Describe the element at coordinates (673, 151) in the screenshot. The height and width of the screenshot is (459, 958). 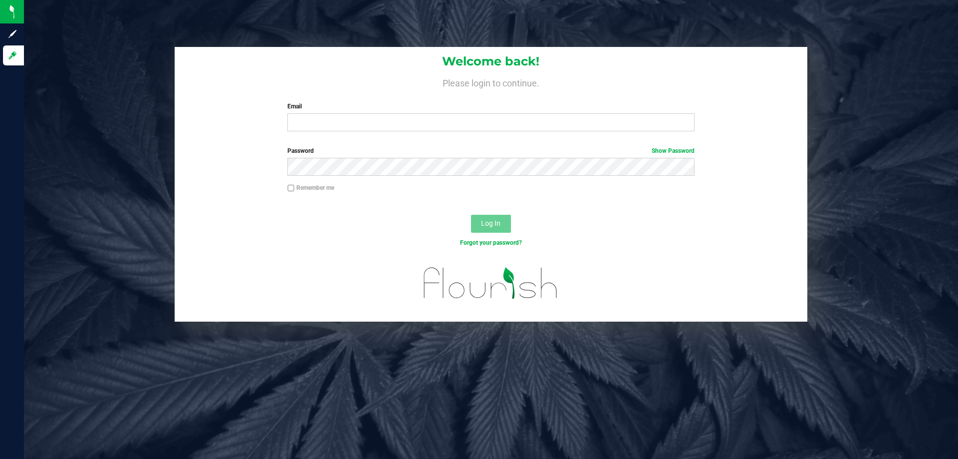
I see `a: Show Password` at that location.